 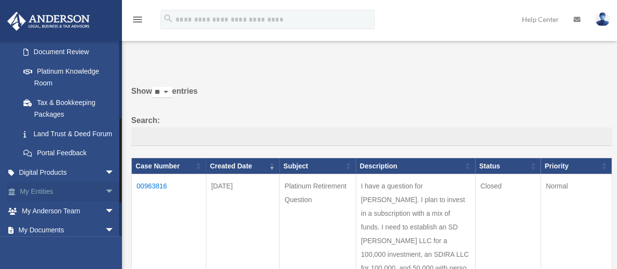 What do you see at coordinates (69, 134) in the screenshot?
I see `a: Land Trust & Deed Forum` at bounding box center [69, 134].